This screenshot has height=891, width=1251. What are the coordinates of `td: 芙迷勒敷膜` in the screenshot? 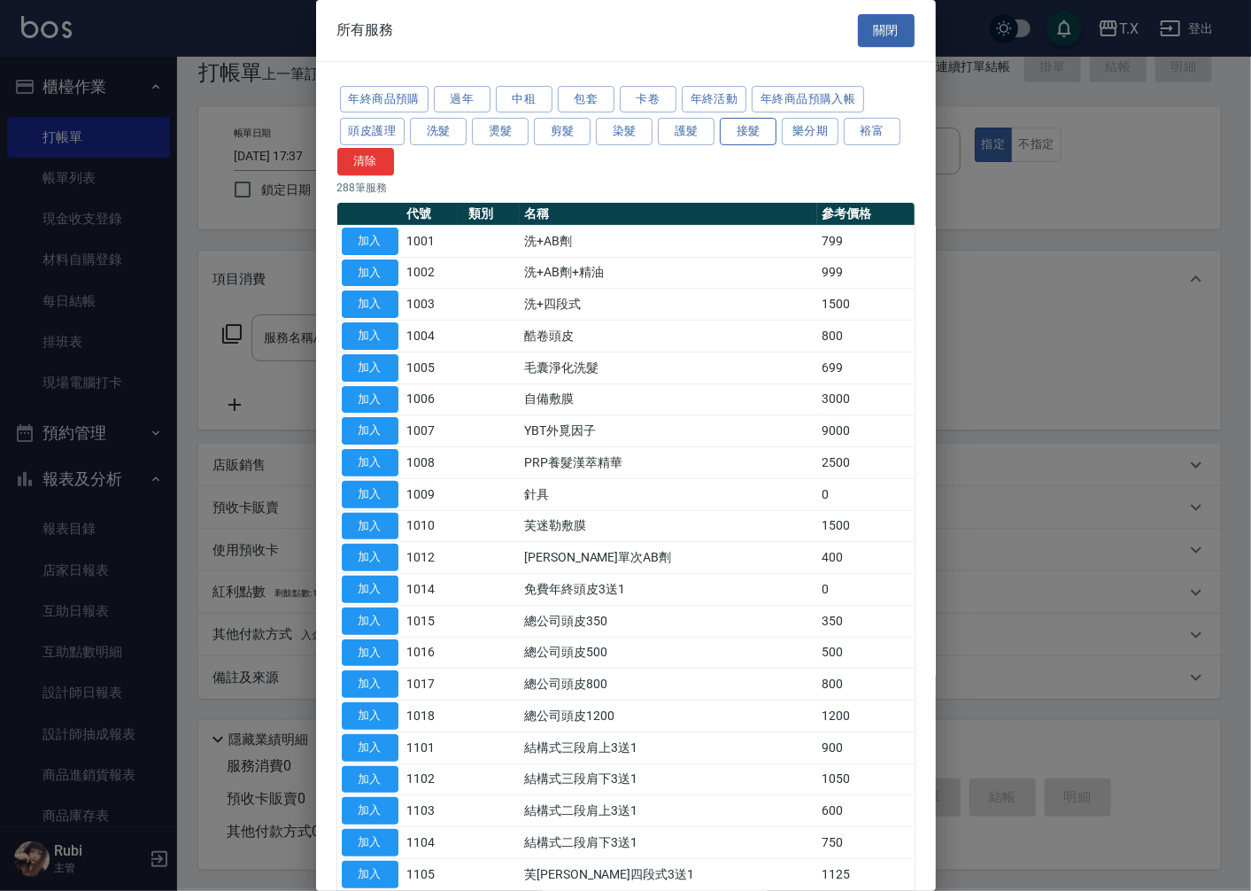 It's located at (669, 526).